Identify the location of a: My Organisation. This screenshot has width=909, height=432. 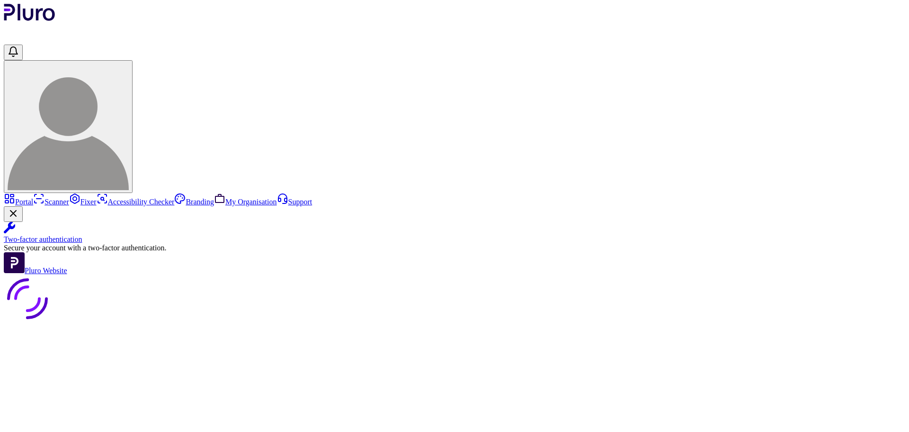
(245, 201).